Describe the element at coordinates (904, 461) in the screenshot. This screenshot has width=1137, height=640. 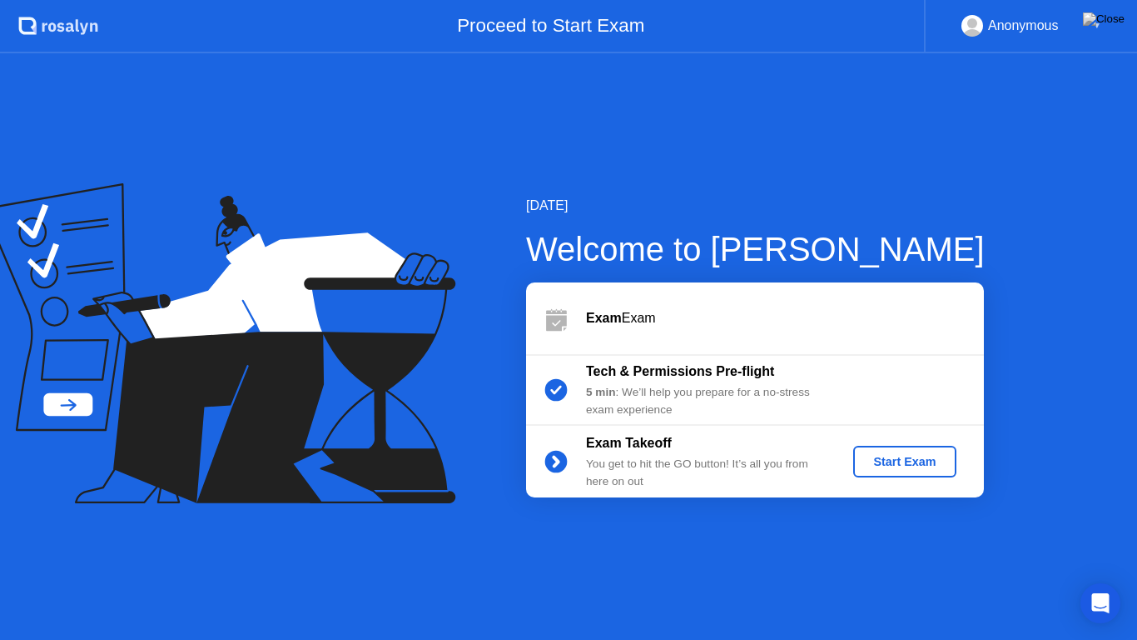
I see `button: Start Exam` at that location.